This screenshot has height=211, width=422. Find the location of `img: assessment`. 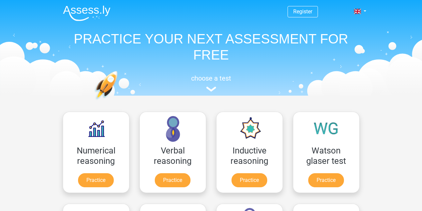

img: assessment is located at coordinates (211, 89).